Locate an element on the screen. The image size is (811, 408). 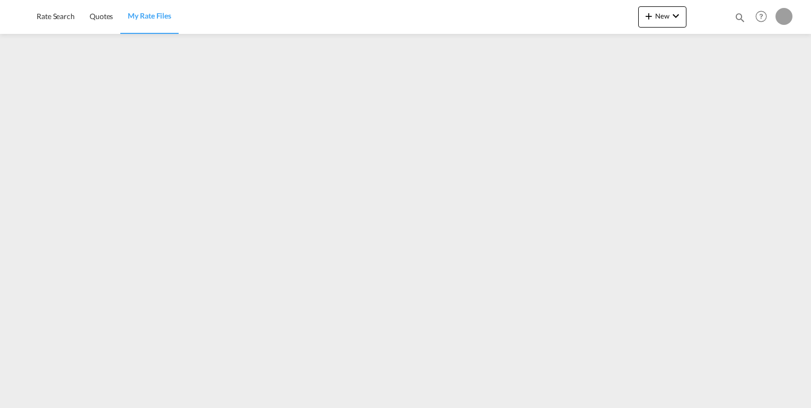
button: icon-plus 400-fgNewicon-chevron-down is located at coordinates (662, 17).